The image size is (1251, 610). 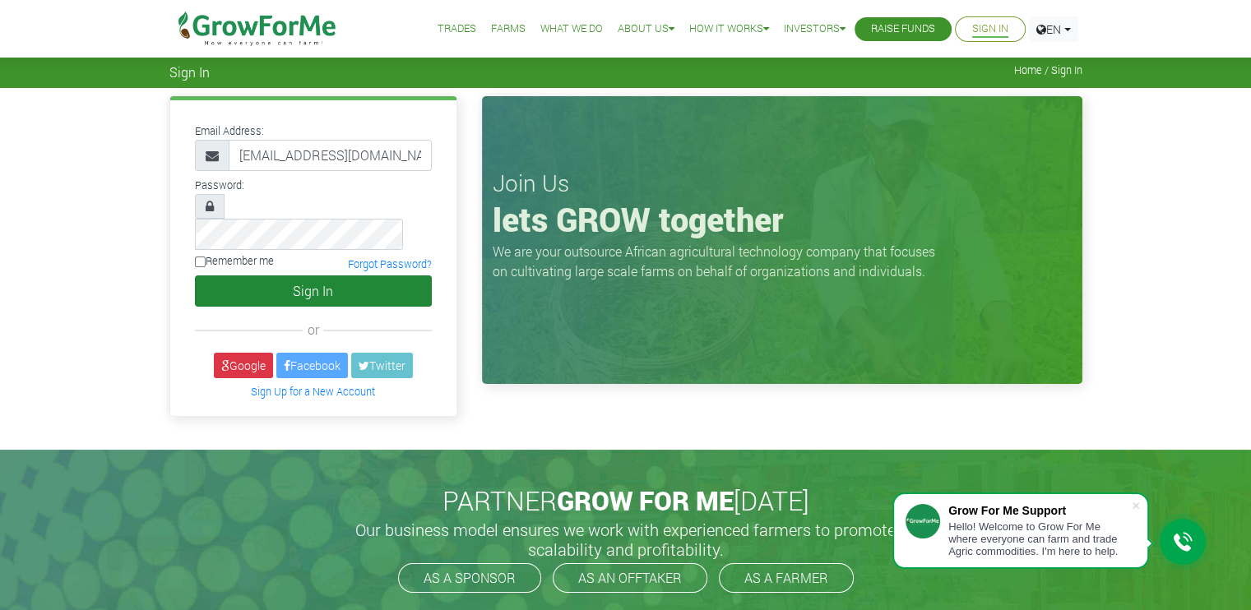 I want to click on a: Google, so click(x=243, y=365).